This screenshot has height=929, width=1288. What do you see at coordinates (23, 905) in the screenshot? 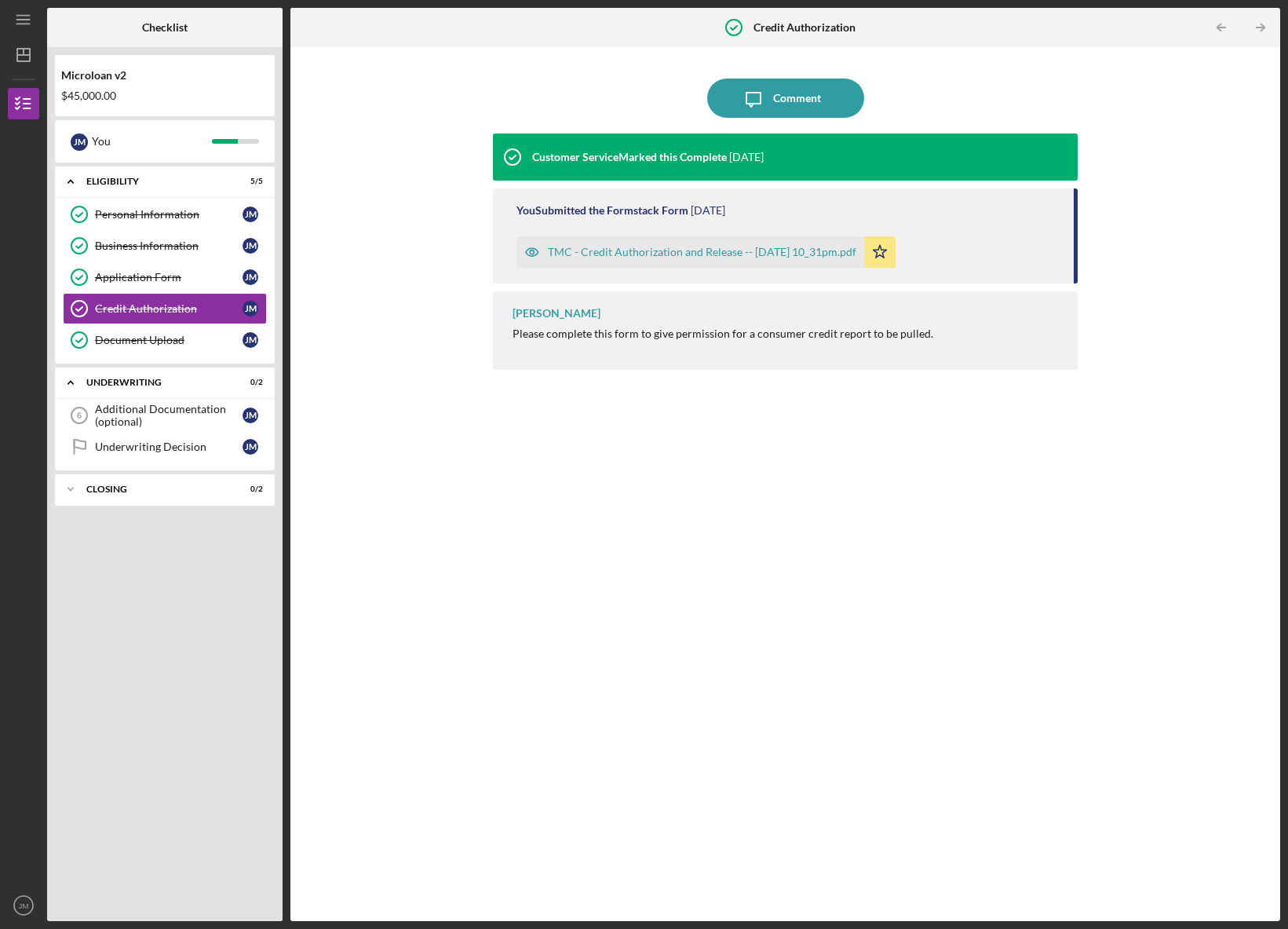
I see `text: JM` at bounding box center [23, 905].